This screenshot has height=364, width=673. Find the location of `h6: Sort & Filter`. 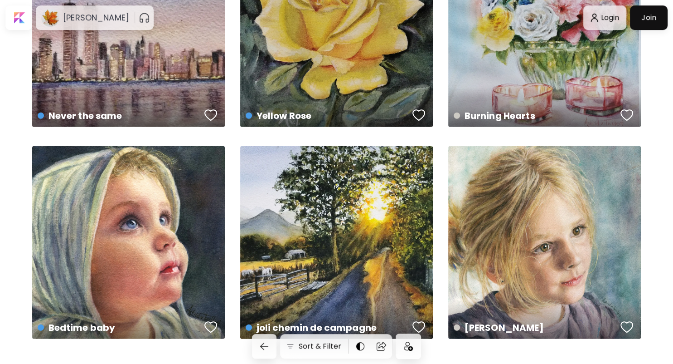

h6: Sort & Filter is located at coordinates (320, 346).